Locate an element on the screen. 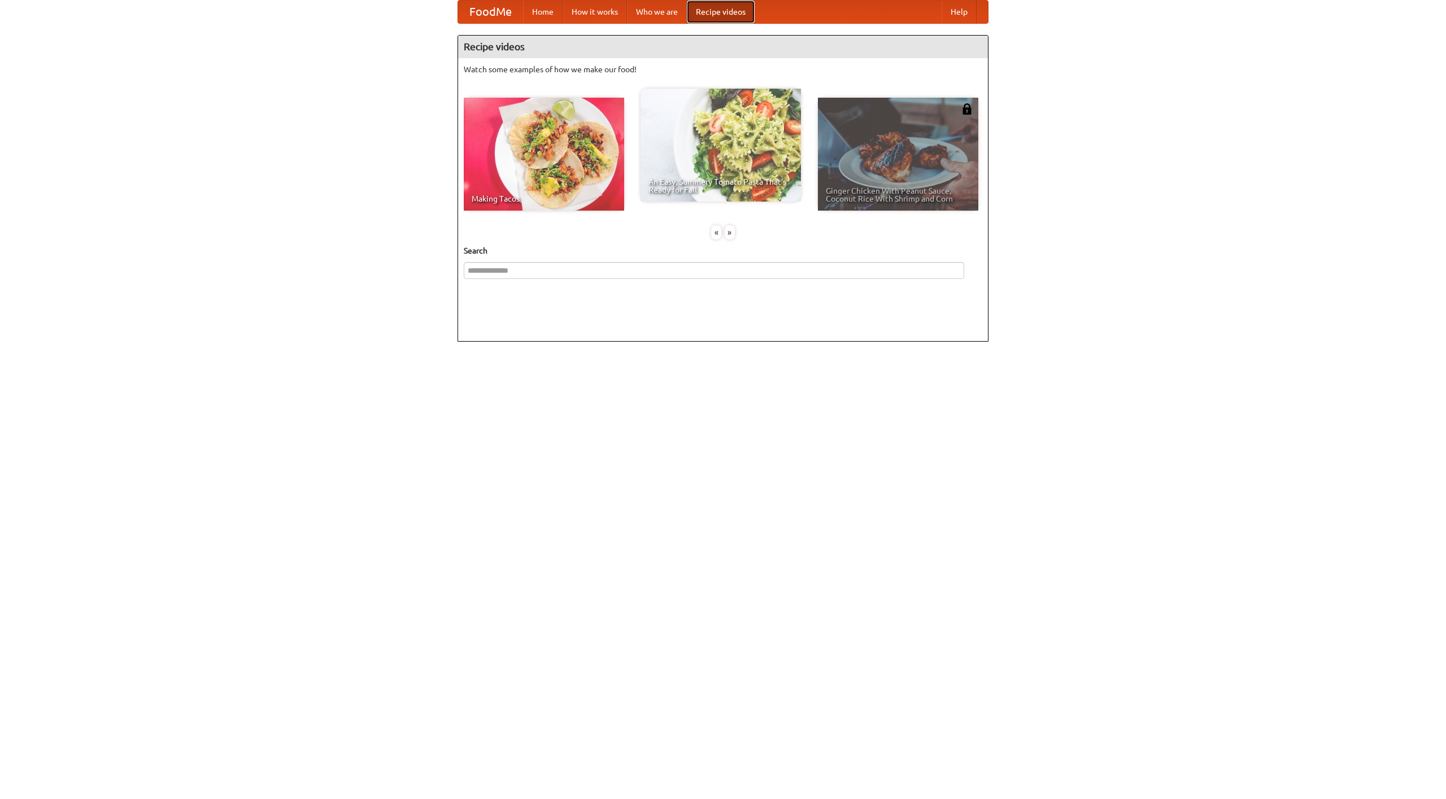  h4: Recipe videos is located at coordinates (723, 47).